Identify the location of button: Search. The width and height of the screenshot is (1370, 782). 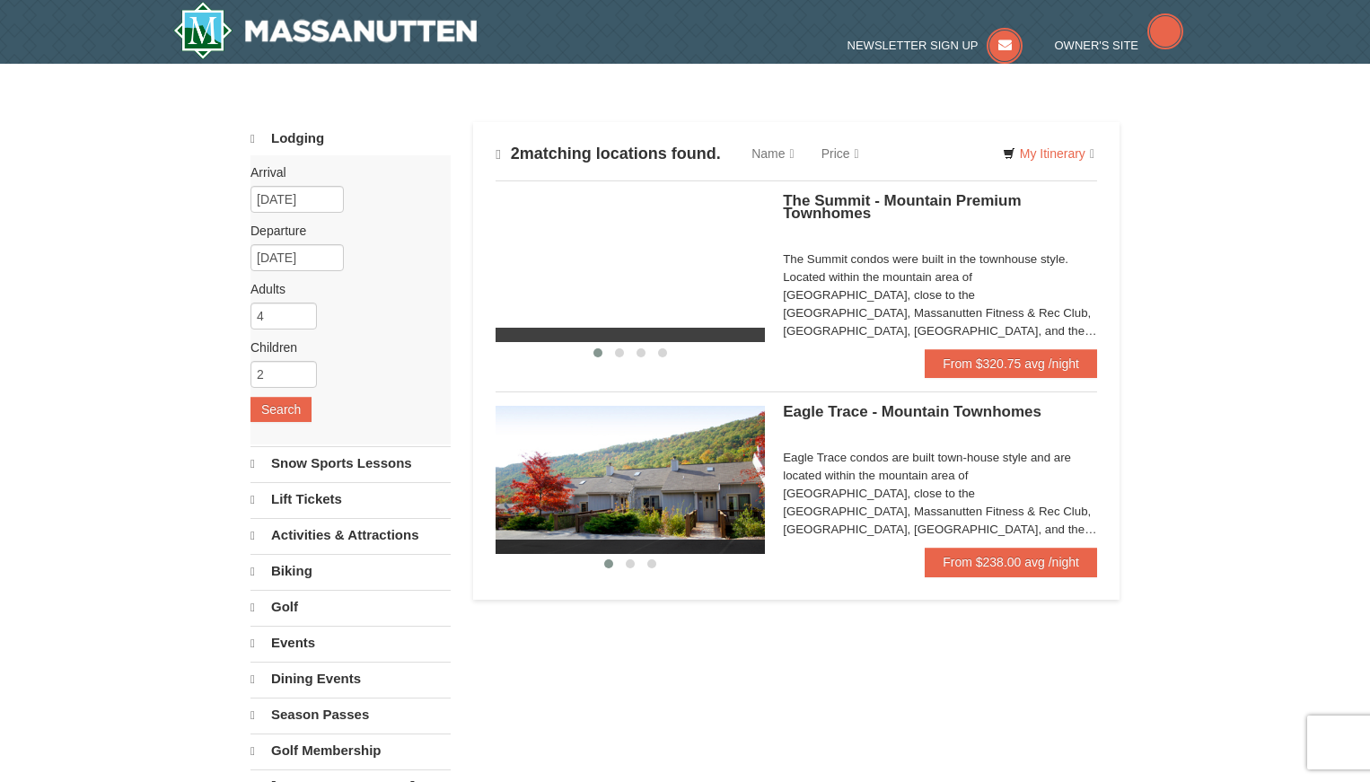
(281, 409).